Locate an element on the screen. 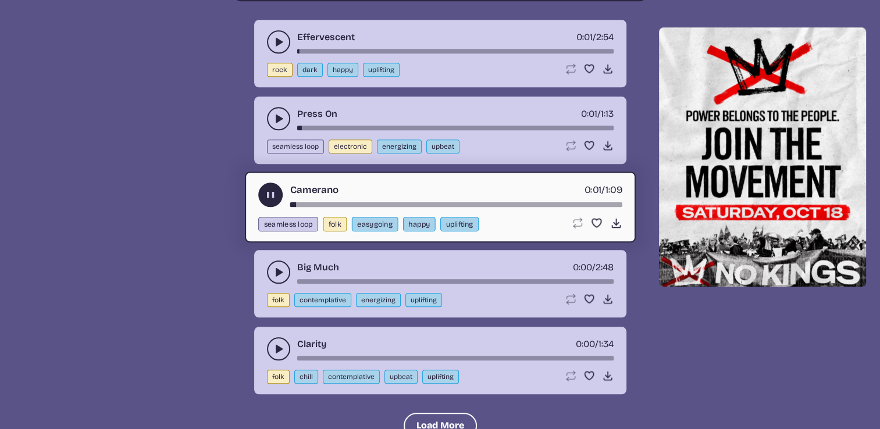  span: 1:34 is located at coordinates (606, 344).